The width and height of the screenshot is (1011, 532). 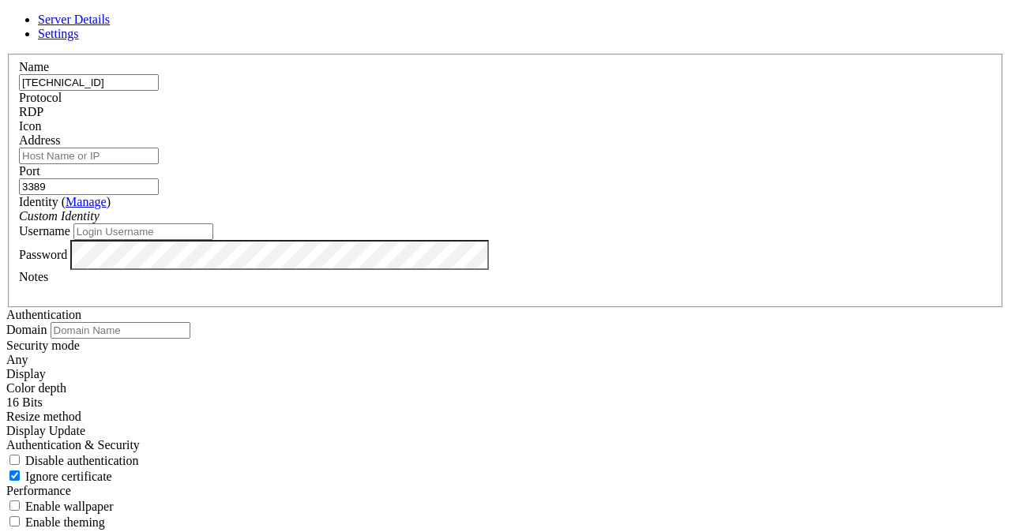 What do you see at coordinates (31, 111) in the screenshot?
I see `span: RDP` at bounding box center [31, 111].